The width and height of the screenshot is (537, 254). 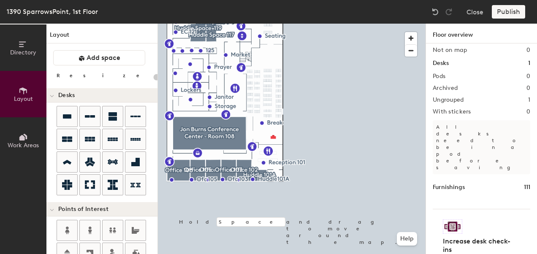 What do you see at coordinates (445, 88) in the screenshot?
I see `h2: Archived` at bounding box center [445, 88].